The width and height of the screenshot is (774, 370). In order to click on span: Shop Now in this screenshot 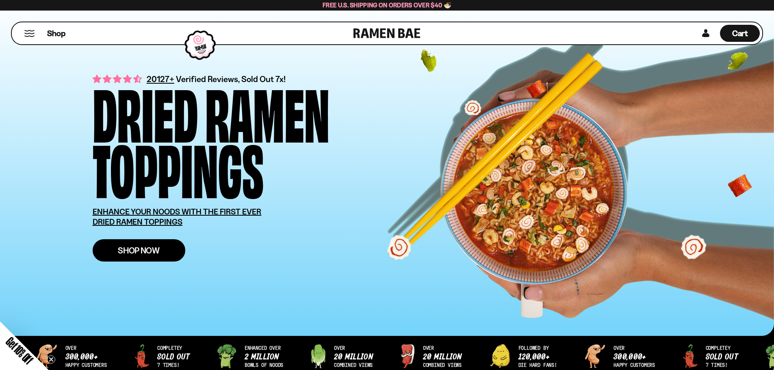, I will do `click(139, 250)`.